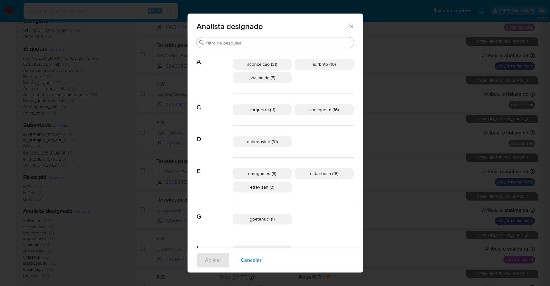 The image size is (550, 286). I want to click on button: Cancelar, so click(251, 260).